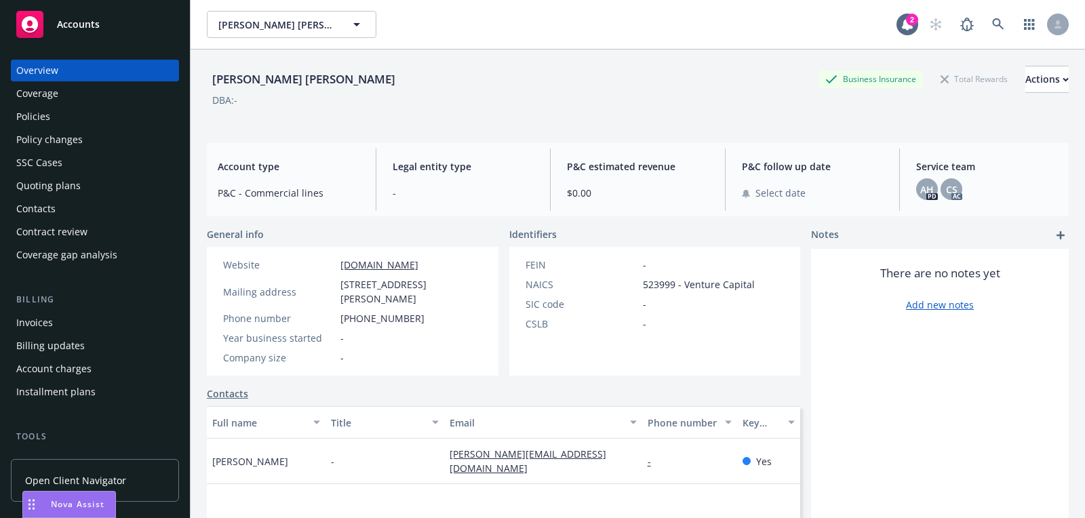 This screenshot has width=1085, height=518. Describe the element at coordinates (987, 166) in the screenshot. I see `span: Service team` at that location.